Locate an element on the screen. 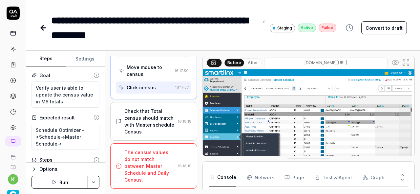  button: After is located at coordinates (252, 63).